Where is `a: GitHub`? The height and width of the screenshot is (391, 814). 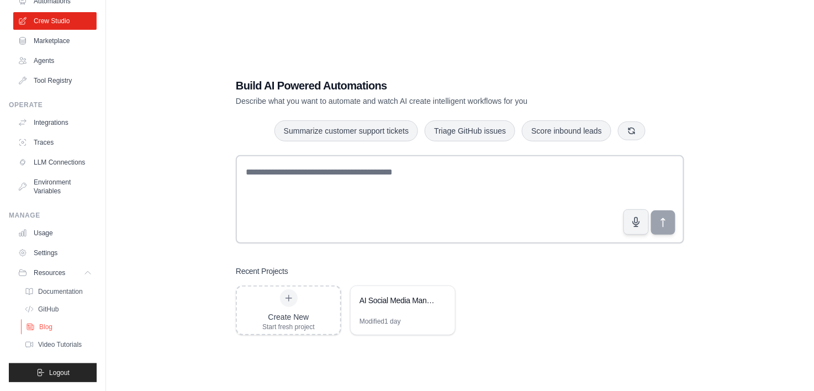 a: GitHub is located at coordinates (58, 309).